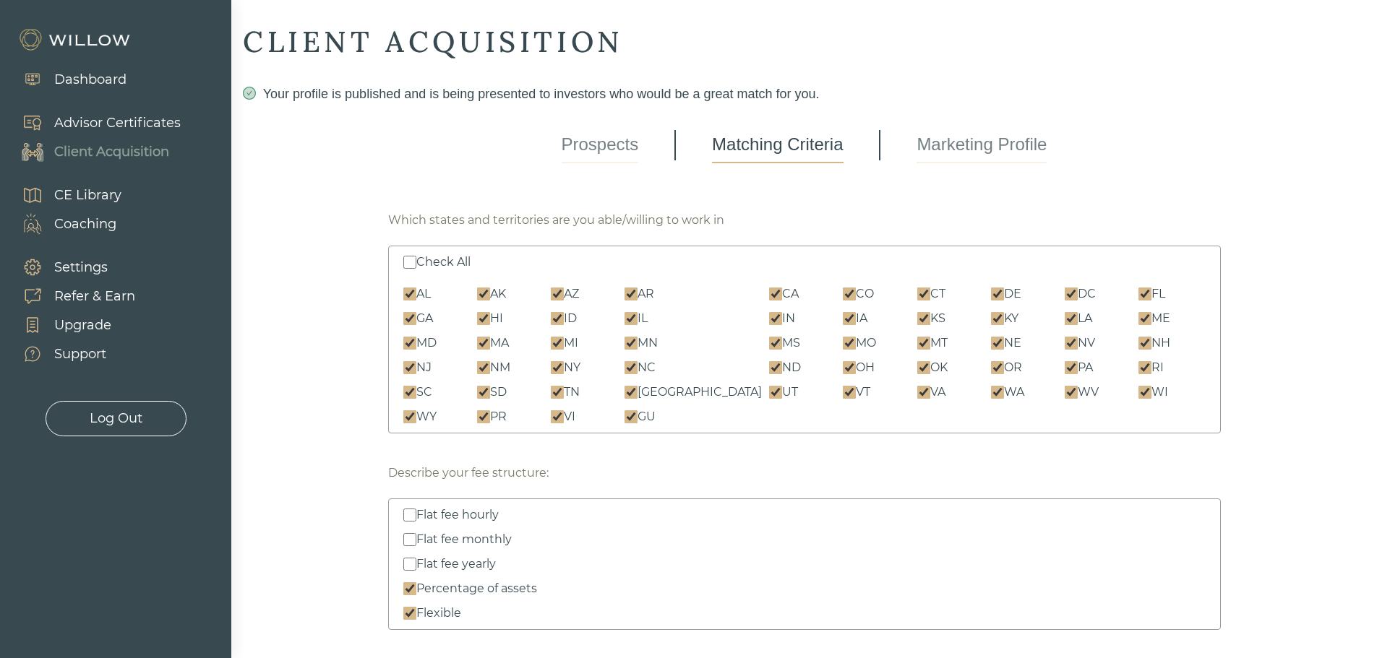 This screenshot has width=1377, height=658. I want to click on a: Settings, so click(71, 267).